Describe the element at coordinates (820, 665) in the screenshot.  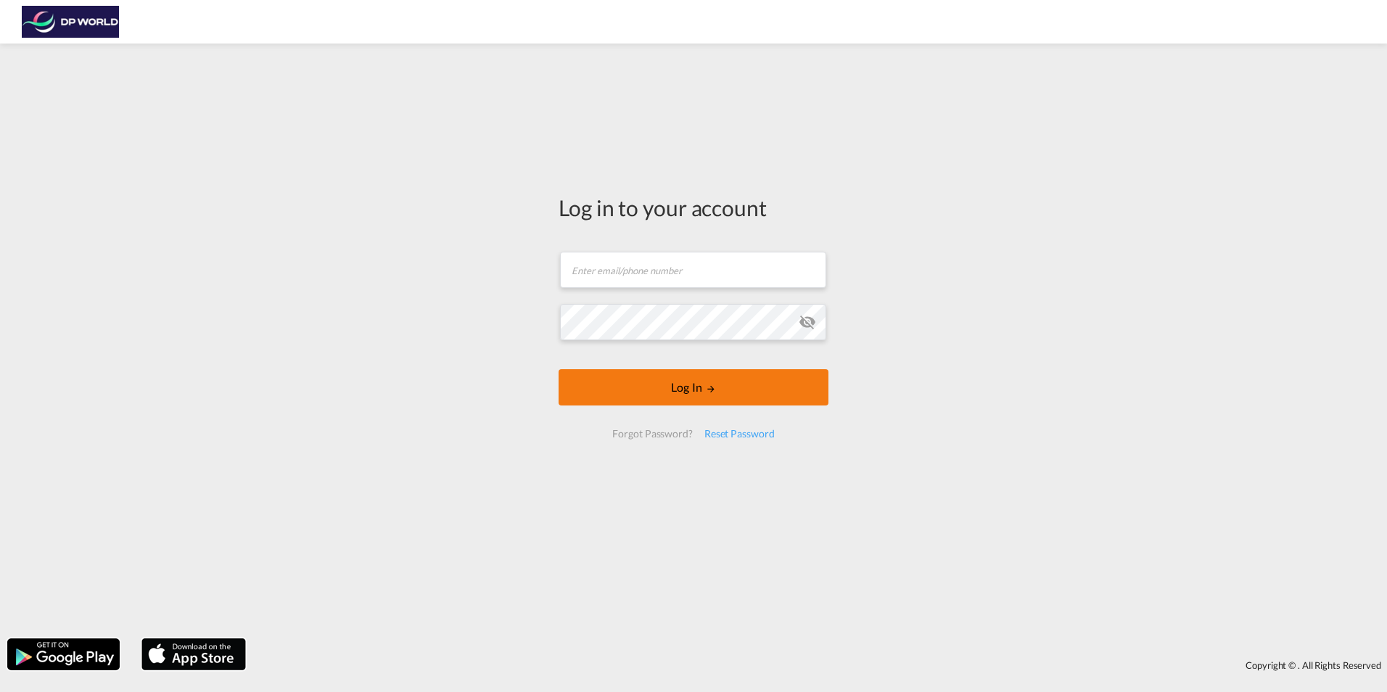
I see `div: Copyright © . All Rights Reserved` at that location.